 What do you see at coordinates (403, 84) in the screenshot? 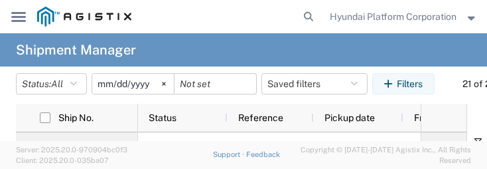
I see `button: Filters` at bounding box center [403, 84].